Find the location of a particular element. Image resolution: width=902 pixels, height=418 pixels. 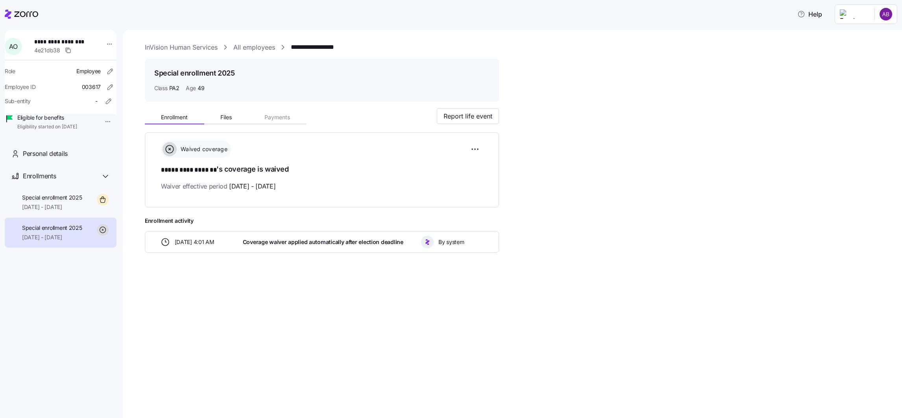

button: Report life event is located at coordinates (468, 116).